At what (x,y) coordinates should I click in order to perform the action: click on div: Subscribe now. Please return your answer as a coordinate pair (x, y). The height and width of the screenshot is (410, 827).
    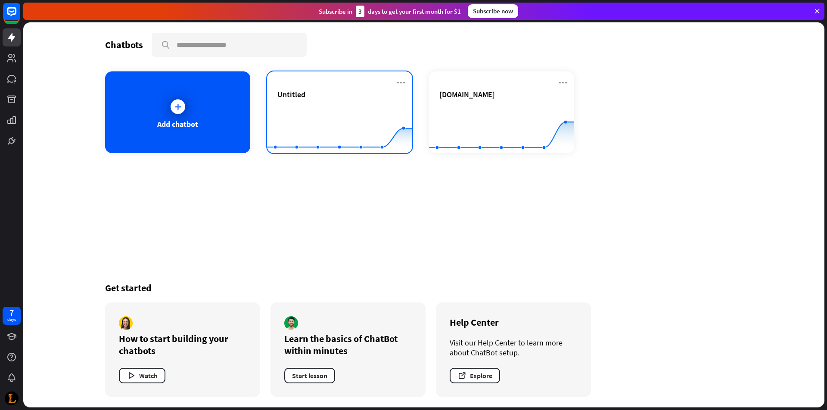
    Looking at the image, I should click on (493, 11).